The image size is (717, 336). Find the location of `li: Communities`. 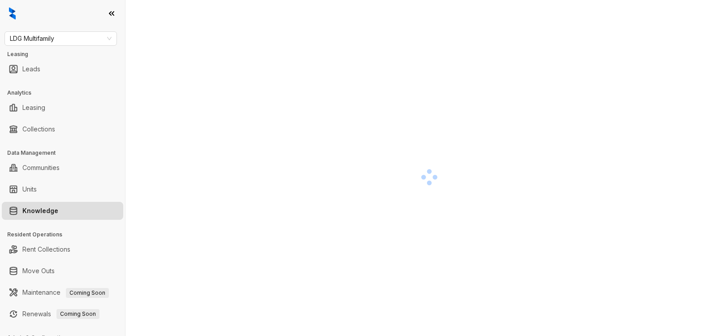

li: Communities is located at coordinates (62, 168).